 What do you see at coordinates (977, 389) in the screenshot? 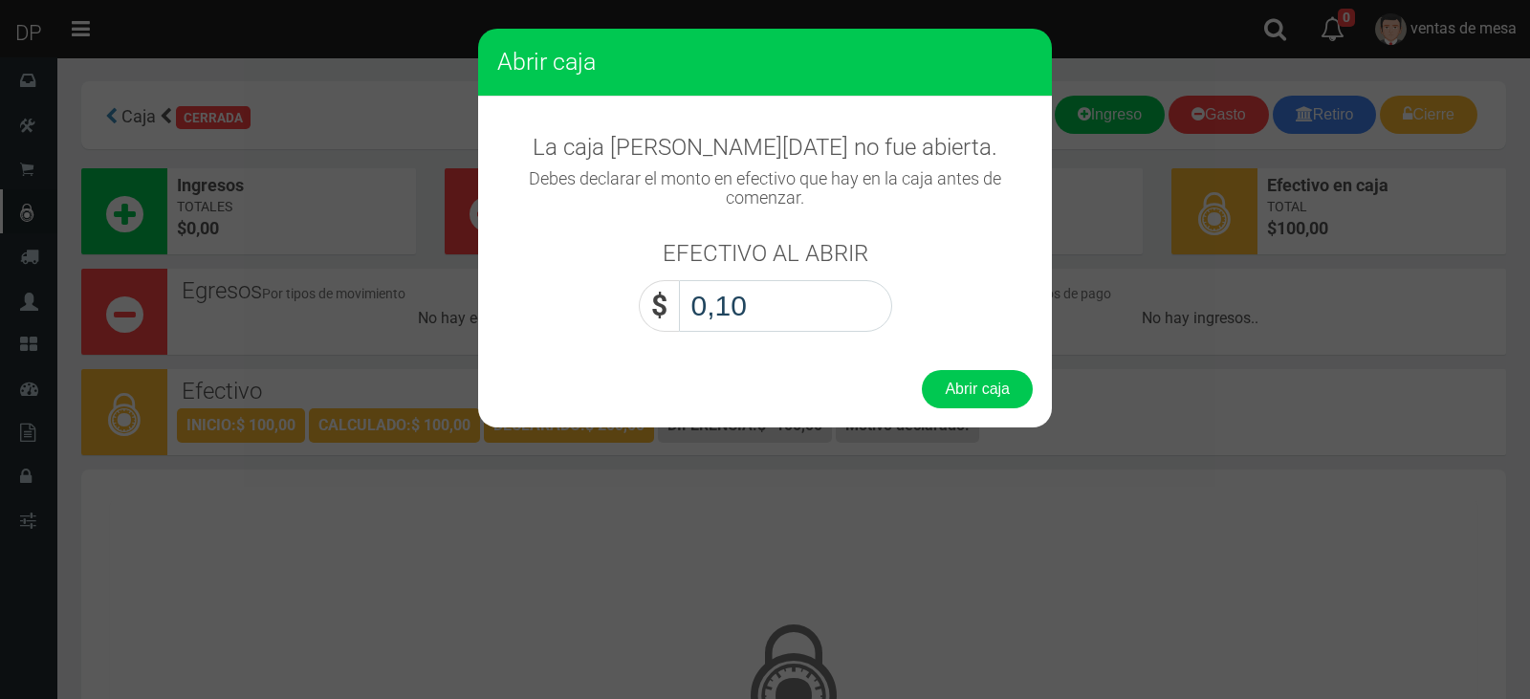
I see `button: Abrir caja` at bounding box center [977, 389].